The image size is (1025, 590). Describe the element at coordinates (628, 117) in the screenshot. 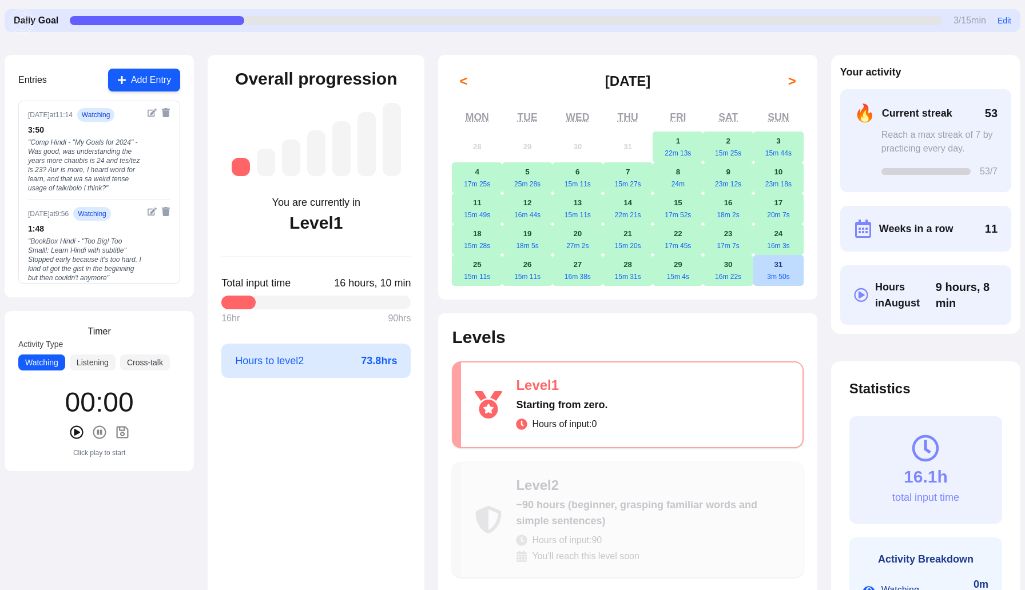

I see `abbr: Thursday` at that location.